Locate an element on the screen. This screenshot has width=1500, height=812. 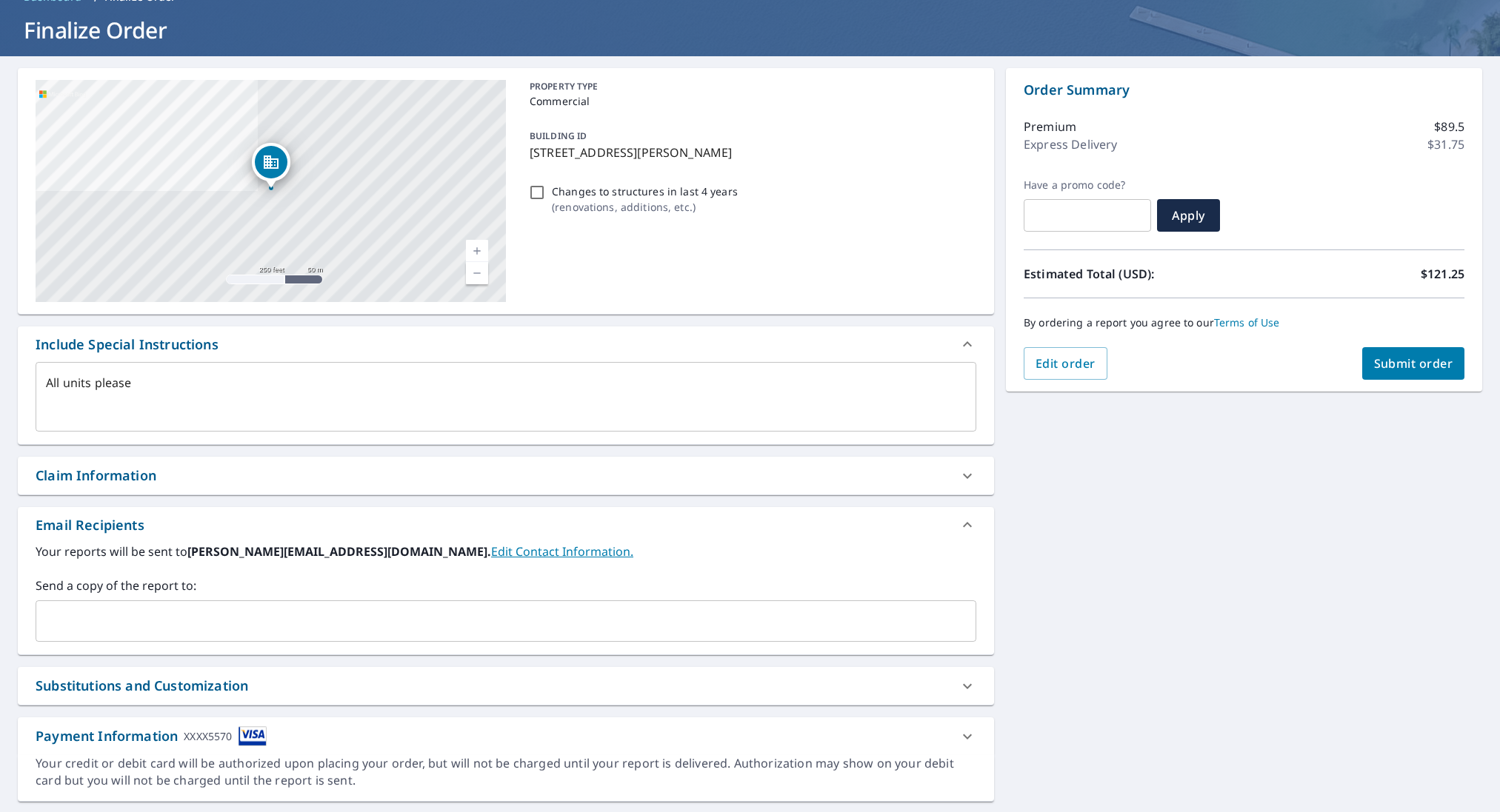
p: $31.75 is located at coordinates (1445, 145).